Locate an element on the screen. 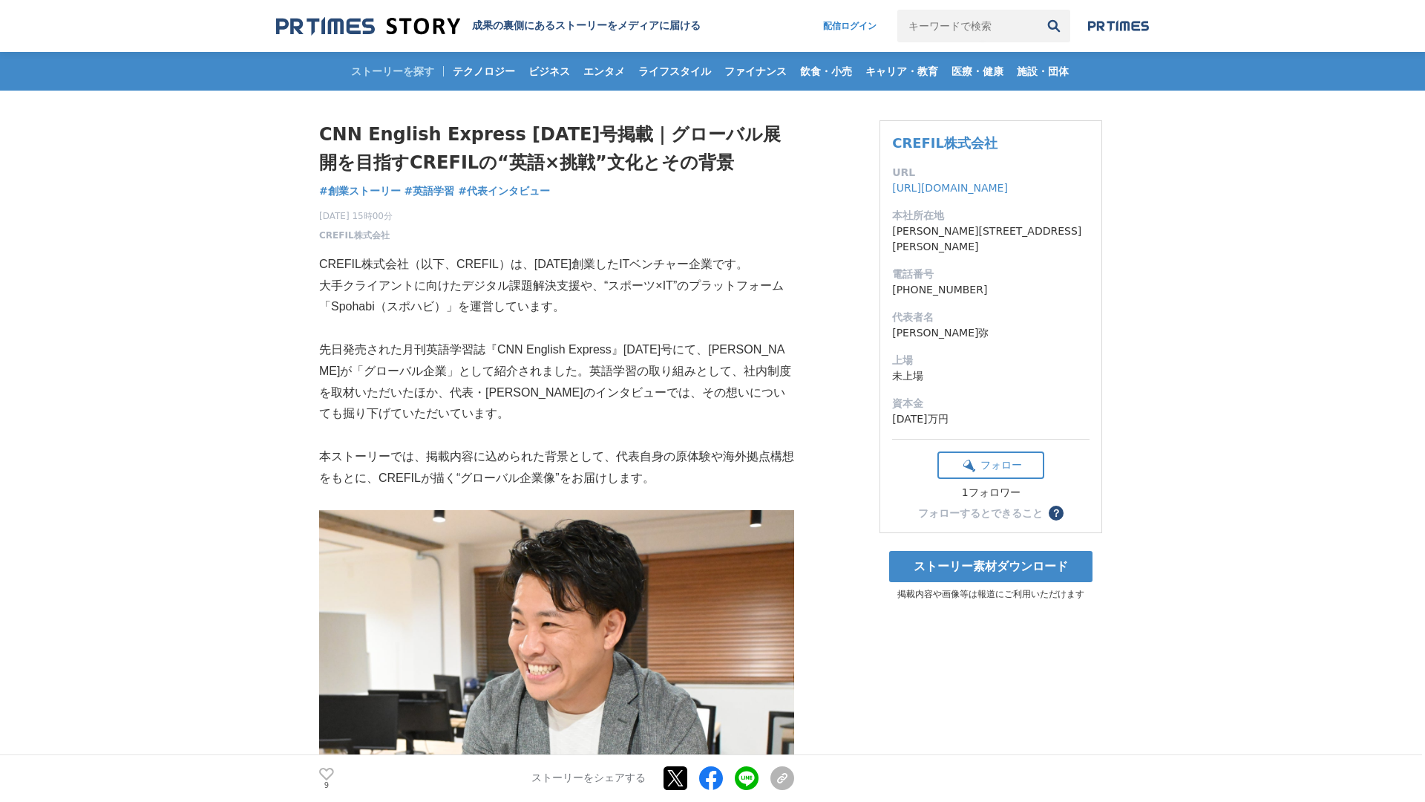 The height and width of the screenshot is (802, 1425). p: ストーリーをシェアする is located at coordinates (589, 779).